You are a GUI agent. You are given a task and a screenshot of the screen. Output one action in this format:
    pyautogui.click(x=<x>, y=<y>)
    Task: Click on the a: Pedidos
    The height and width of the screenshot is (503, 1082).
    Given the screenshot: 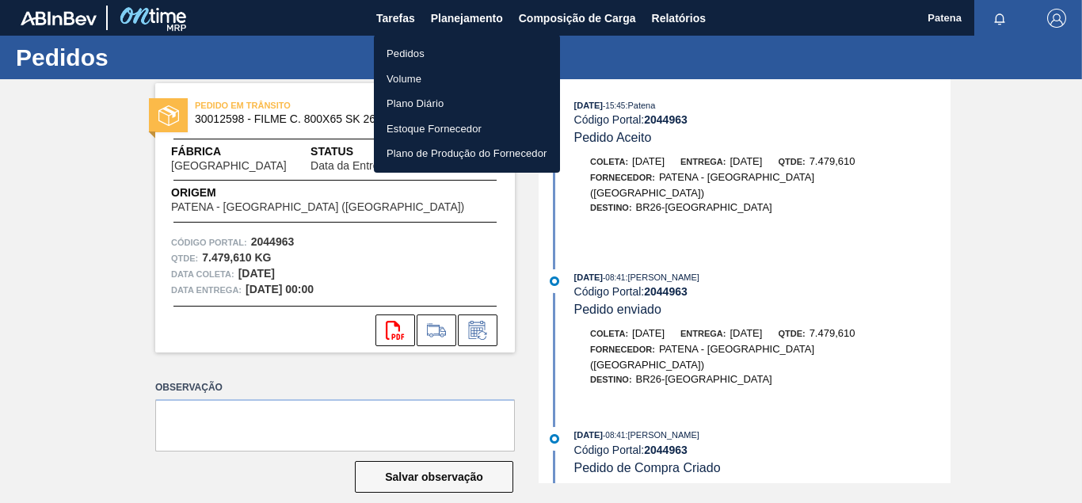 What is the action you would take?
    pyautogui.click(x=466, y=54)
    